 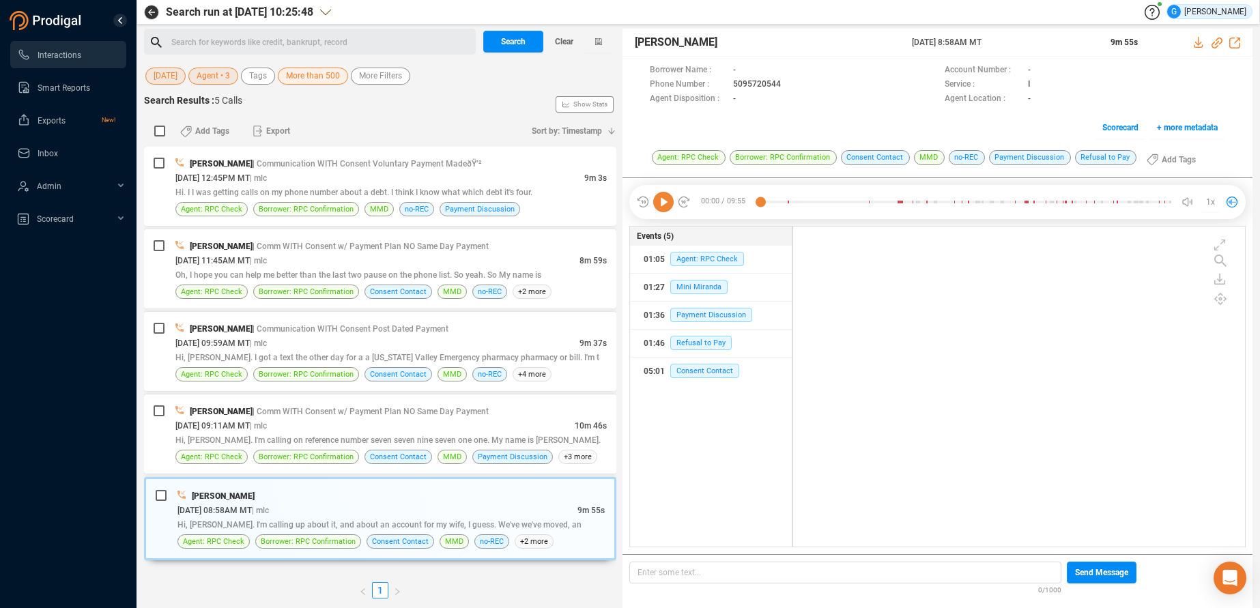 What do you see at coordinates (258, 76) in the screenshot?
I see `button: Tags` at bounding box center [258, 76].